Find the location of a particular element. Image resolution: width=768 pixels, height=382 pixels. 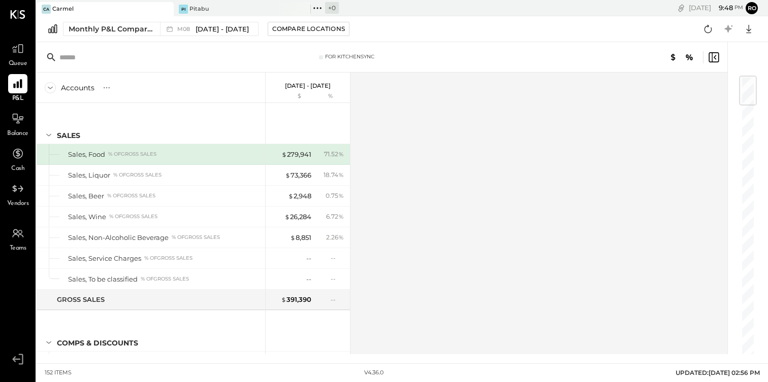

div: Sales, Service Charges is located at coordinates (105, 258).